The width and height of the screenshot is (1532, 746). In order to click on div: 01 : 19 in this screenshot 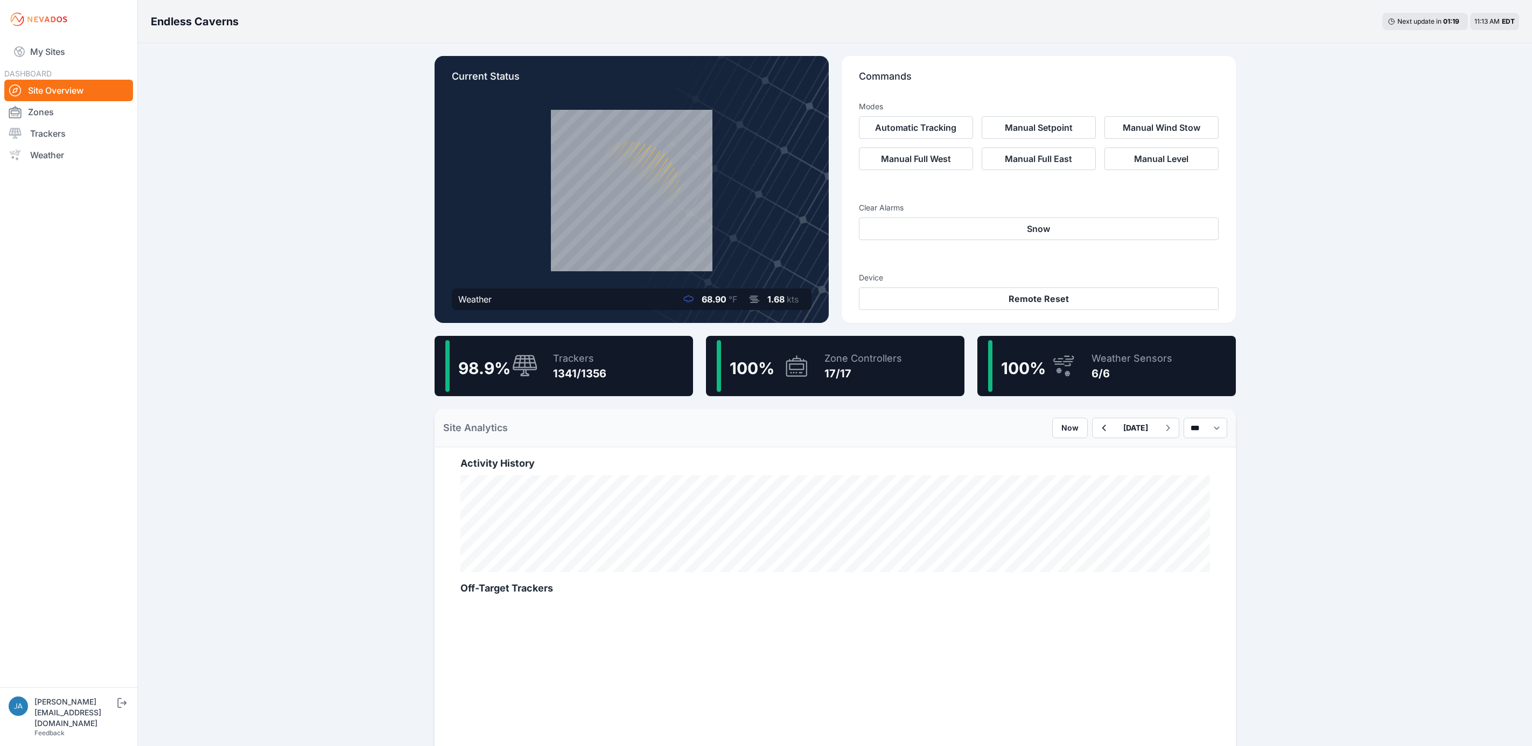, I will do `click(1453, 22)`.